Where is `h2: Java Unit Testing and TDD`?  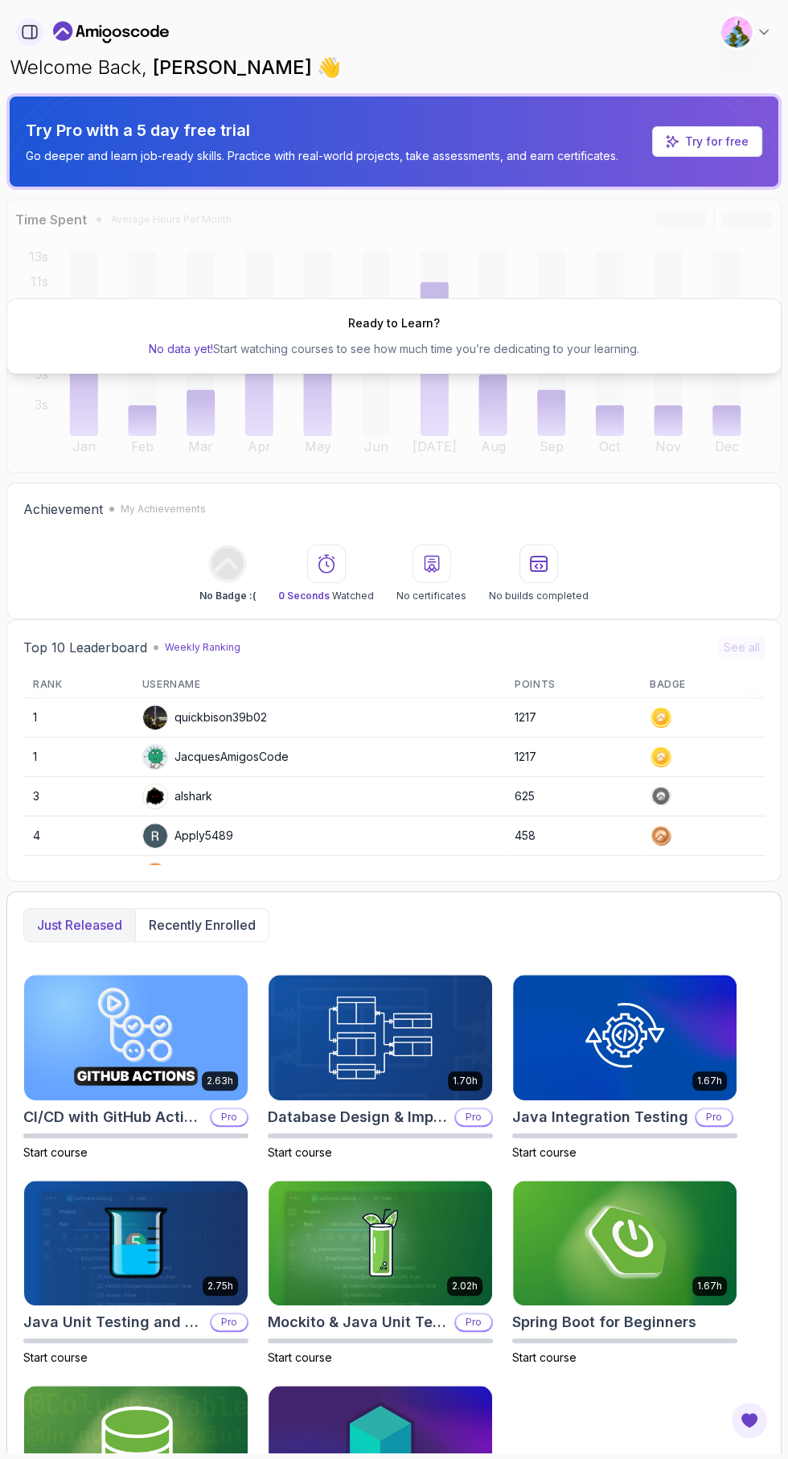
h2: Java Unit Testing and TDD is located at coordinates (113, 1323).